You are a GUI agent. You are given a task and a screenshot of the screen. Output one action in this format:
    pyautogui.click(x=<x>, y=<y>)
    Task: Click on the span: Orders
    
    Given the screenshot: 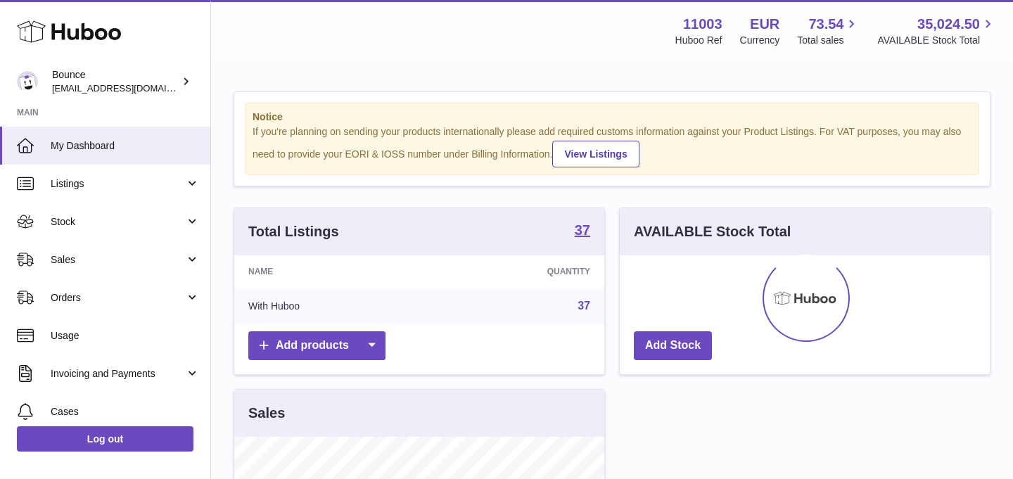 What is the action you would take?
    pyautogui.click(x=117, y=297)
    